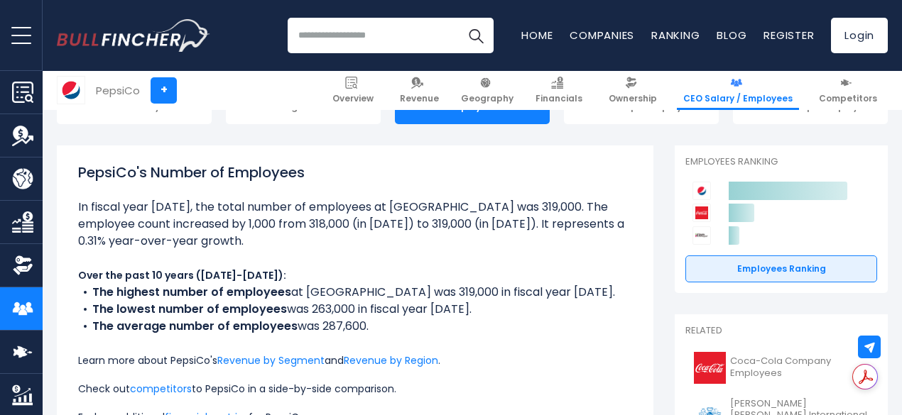 The height and width of the screenshot is (415, 902). Describe the element at coordinates (781, 269) in the screenshot. I see `a: Employees Ranking` at that location.